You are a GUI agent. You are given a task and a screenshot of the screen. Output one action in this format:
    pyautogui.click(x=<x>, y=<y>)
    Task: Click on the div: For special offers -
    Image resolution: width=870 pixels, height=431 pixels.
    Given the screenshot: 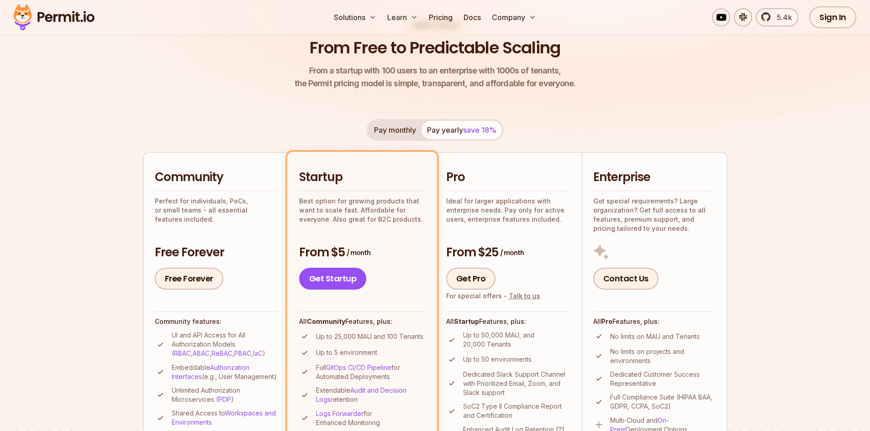 What is the action you would take?
    pyautogui.click(x=493, y=296)
    